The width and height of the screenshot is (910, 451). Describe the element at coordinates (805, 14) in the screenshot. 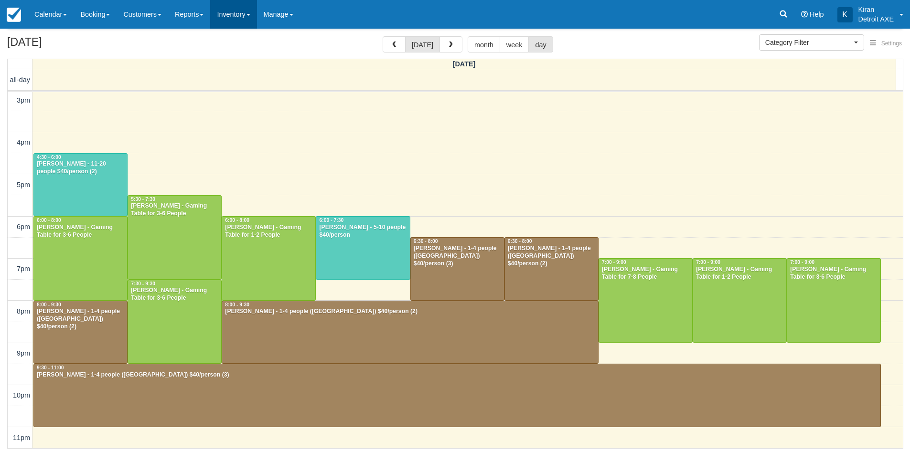

I see `i: Help` at that location.